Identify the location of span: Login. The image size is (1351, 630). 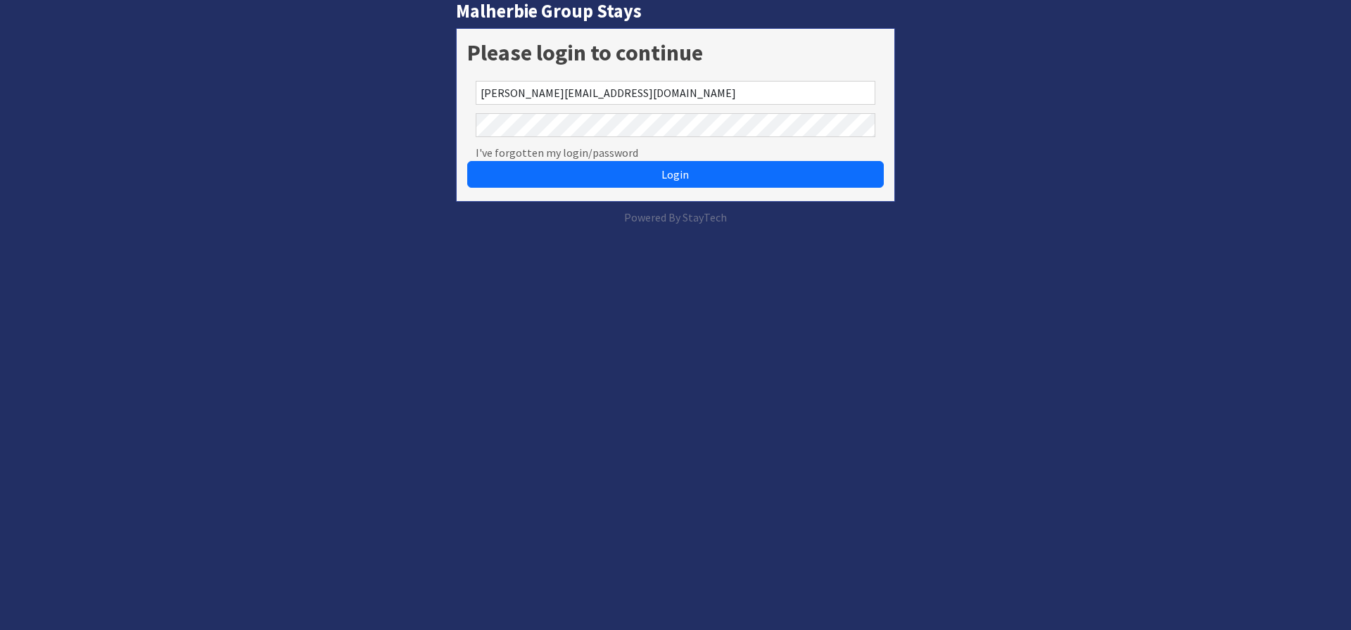
(675, 174).